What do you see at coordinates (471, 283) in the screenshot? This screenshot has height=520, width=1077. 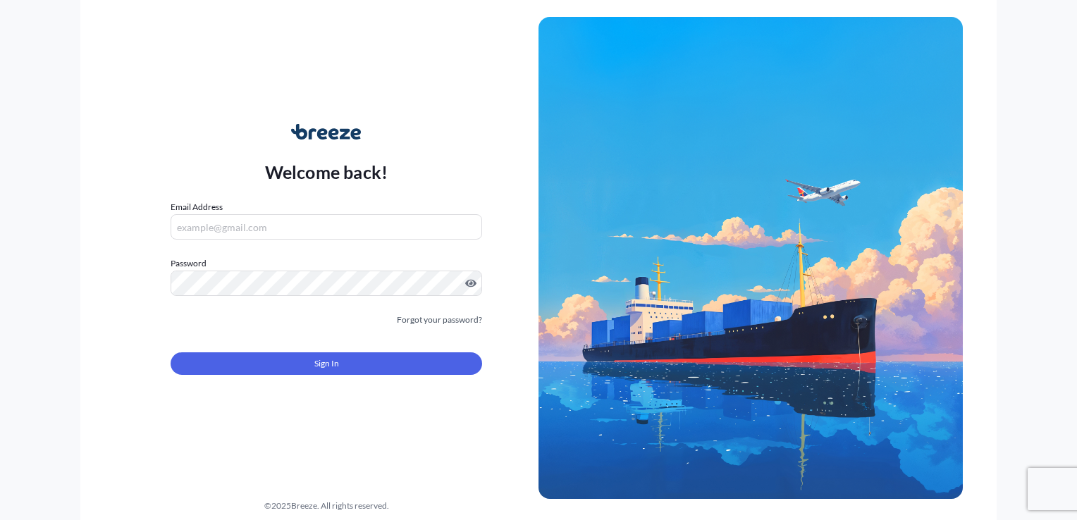 I see `button: Show password` at bounding box center [471, 283].